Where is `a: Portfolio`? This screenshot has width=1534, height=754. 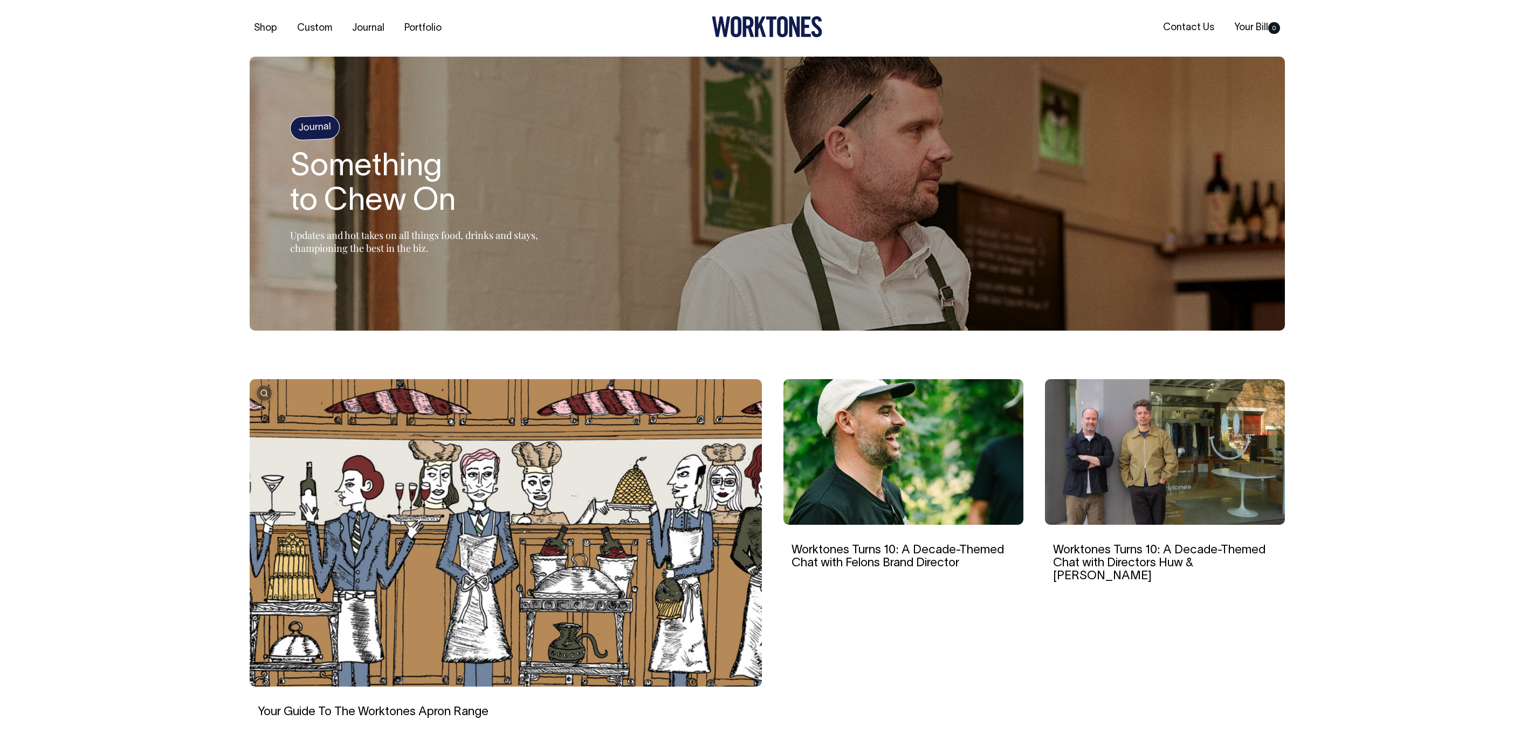 a: Portfolio is located at coordinates (423, 28).